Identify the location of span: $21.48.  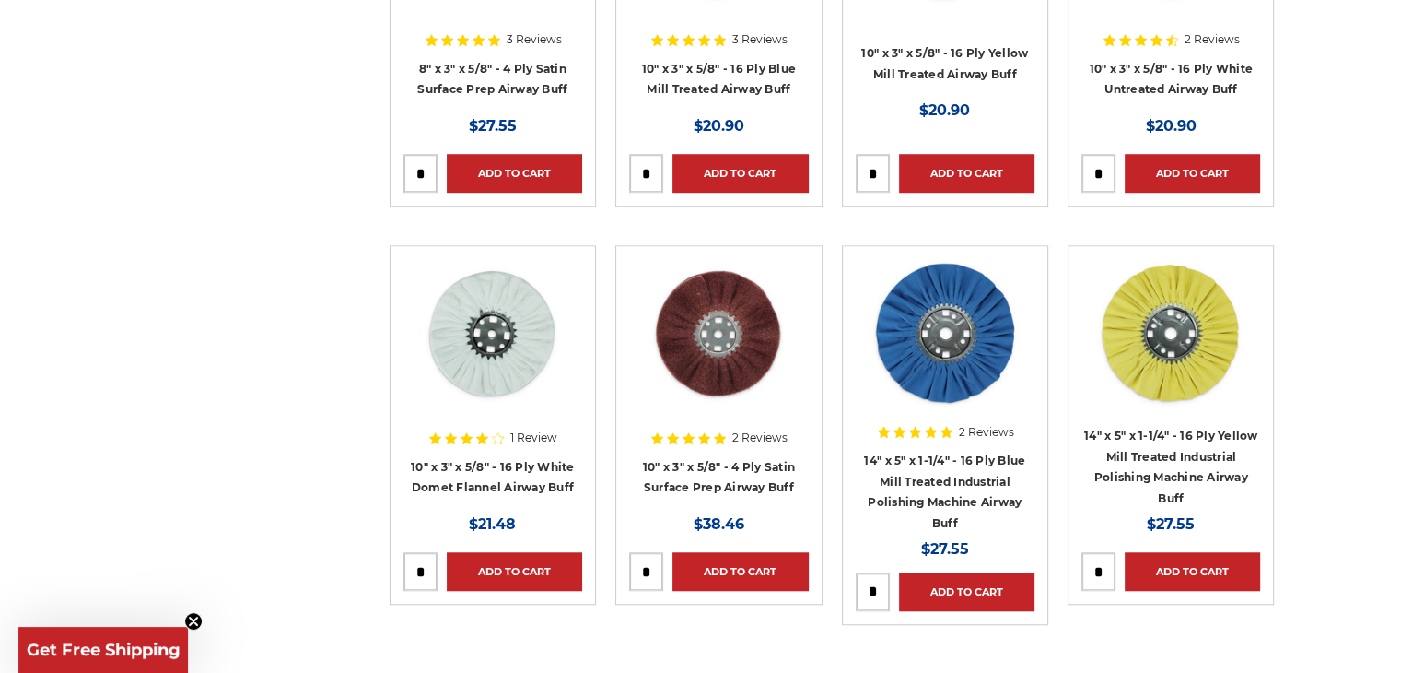
(492, 523).